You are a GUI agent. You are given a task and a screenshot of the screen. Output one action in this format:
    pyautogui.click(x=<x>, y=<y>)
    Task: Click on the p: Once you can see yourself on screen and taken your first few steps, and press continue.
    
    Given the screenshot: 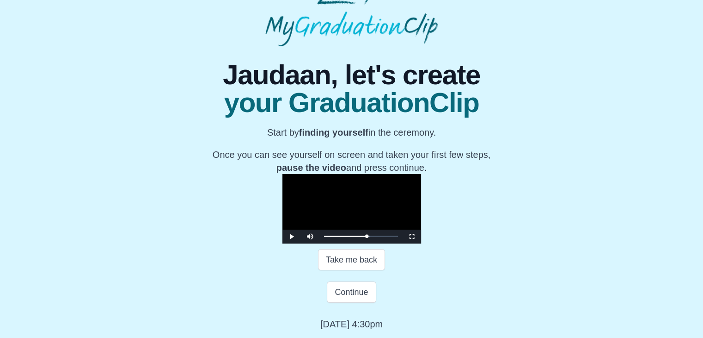 What is the action you would take?
    pyautogui.click(x=351, y=161)
    